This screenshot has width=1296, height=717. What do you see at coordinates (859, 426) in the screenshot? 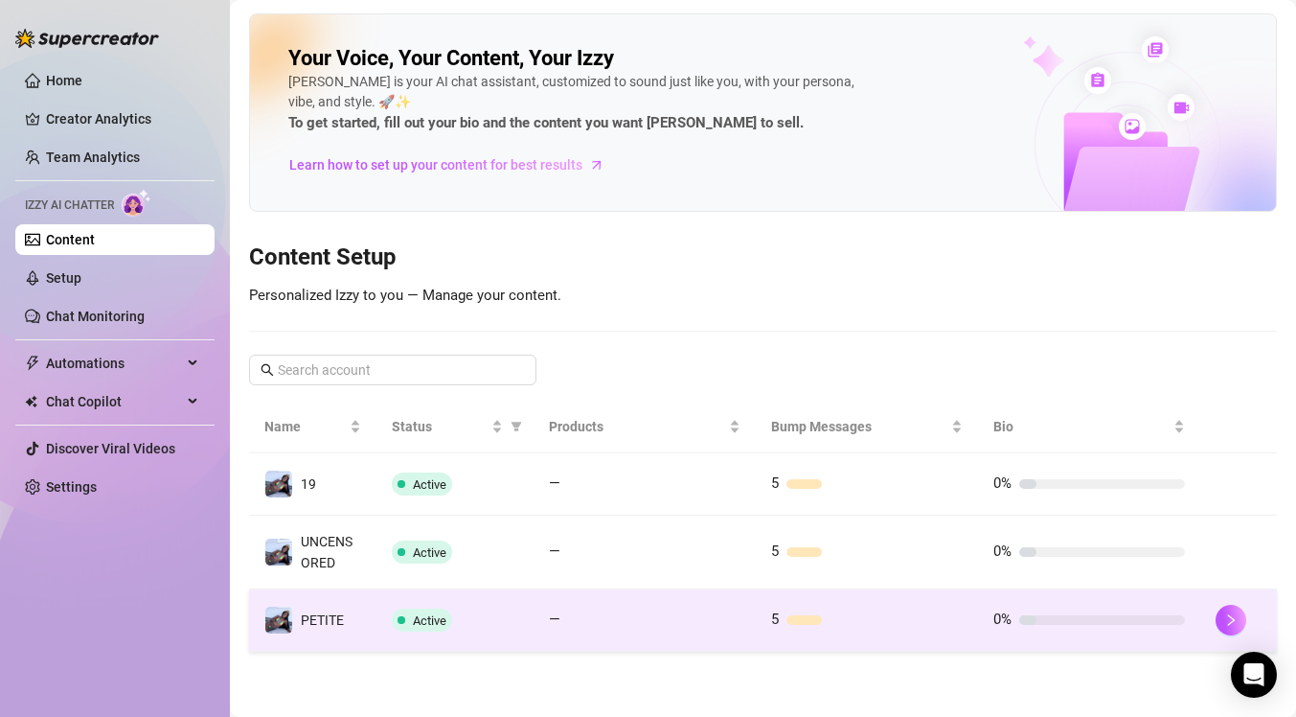
I see `span: Bump Messages` at bounding box center [859, 426].